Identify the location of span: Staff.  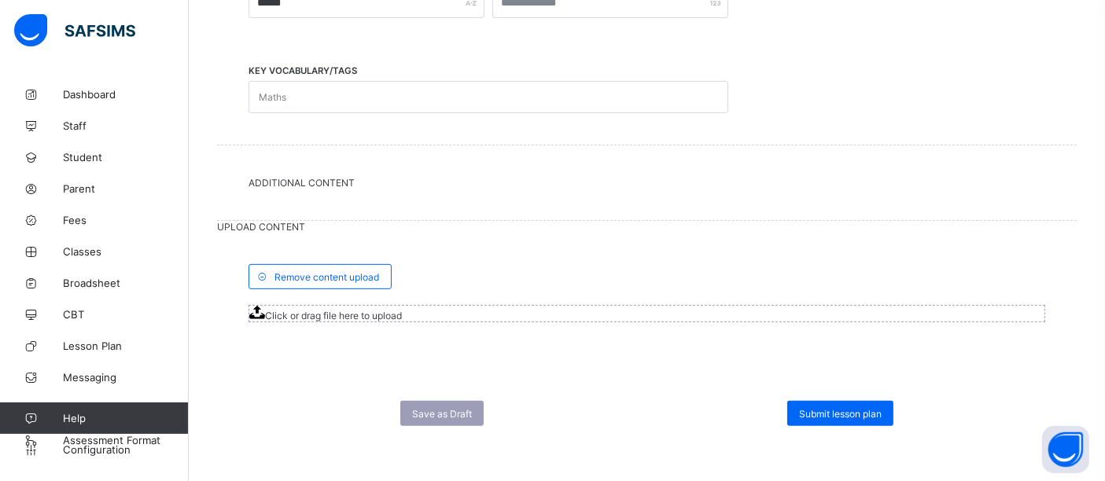
(126, 126).